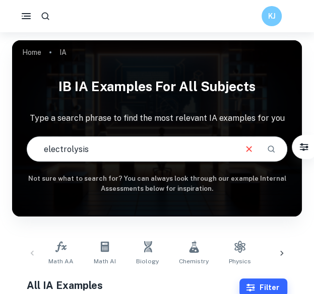 The image size is (314, 294). Describe the element at coordinates (249, 149) in the screenshot. I see `button: Clear` at that location.